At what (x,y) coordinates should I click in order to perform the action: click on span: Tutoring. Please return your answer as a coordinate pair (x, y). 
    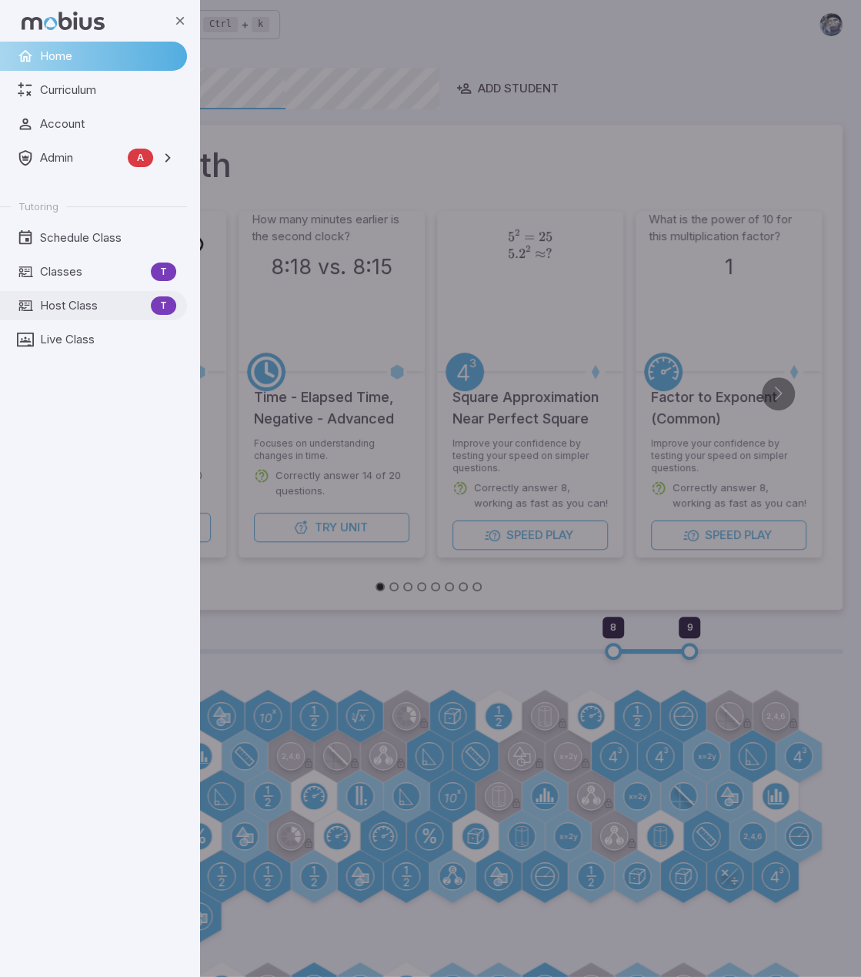
    Looking at the image, I should click on (38, 206).